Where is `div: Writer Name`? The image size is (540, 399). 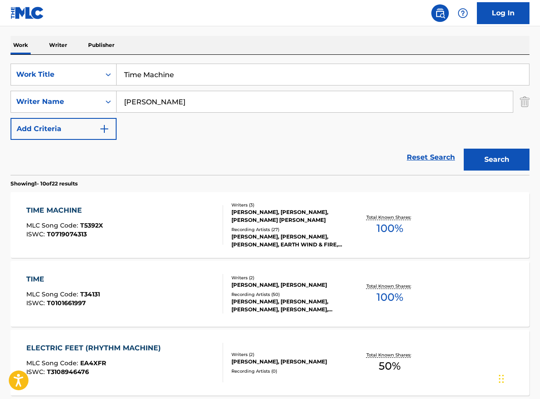 div: Writer Name is located at coordinates (56, 102).